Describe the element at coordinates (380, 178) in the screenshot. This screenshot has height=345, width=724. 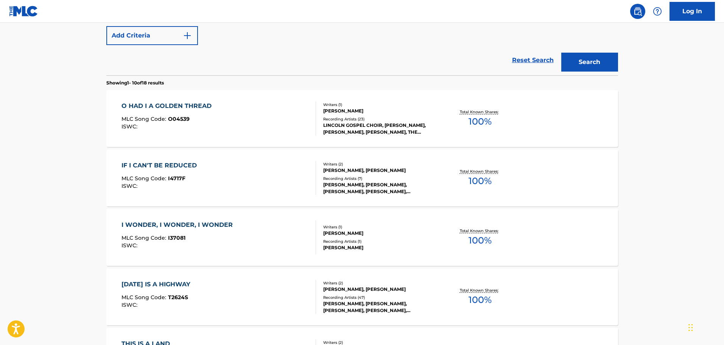
I see `div: Recording Artists ( 7 )` at that location.